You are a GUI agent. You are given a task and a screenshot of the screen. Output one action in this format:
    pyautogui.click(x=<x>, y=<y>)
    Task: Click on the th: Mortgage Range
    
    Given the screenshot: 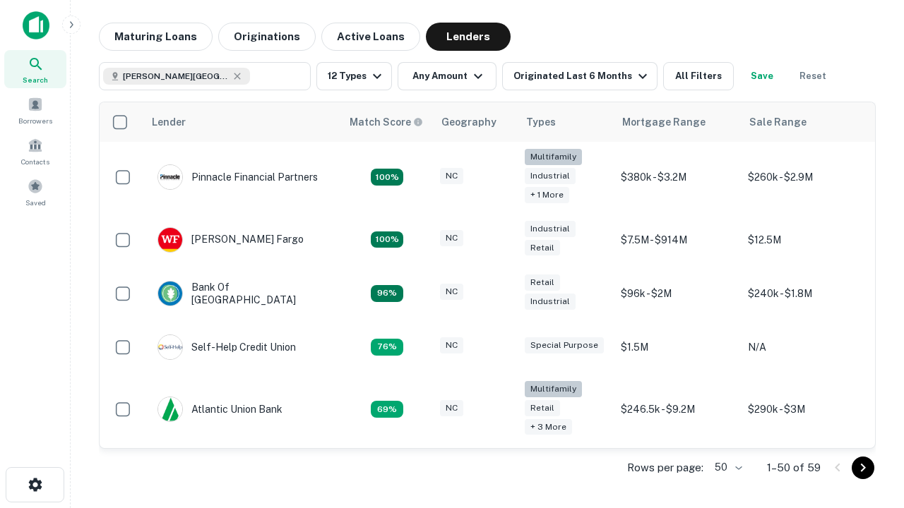 What is the action you would take?
    pyautogui.click(x=677, y=122)
    